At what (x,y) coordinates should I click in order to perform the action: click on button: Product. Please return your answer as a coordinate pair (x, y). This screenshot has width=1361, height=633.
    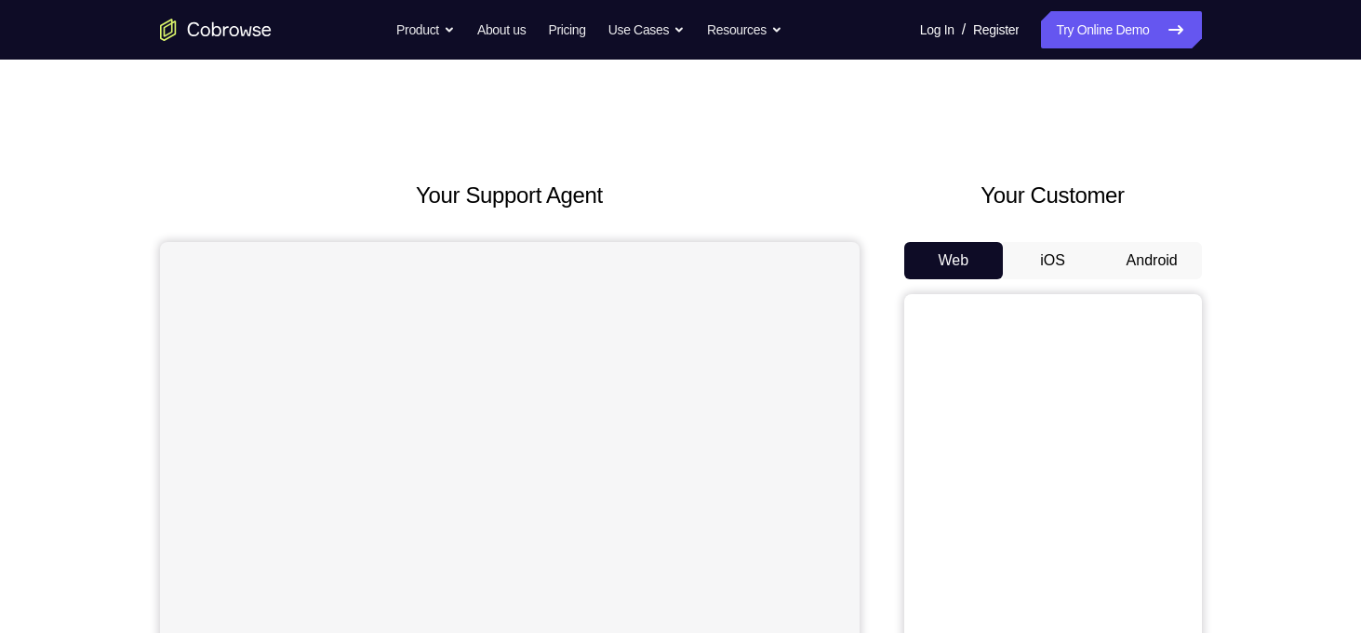
    Looking at the image, I should click on (425, 30).